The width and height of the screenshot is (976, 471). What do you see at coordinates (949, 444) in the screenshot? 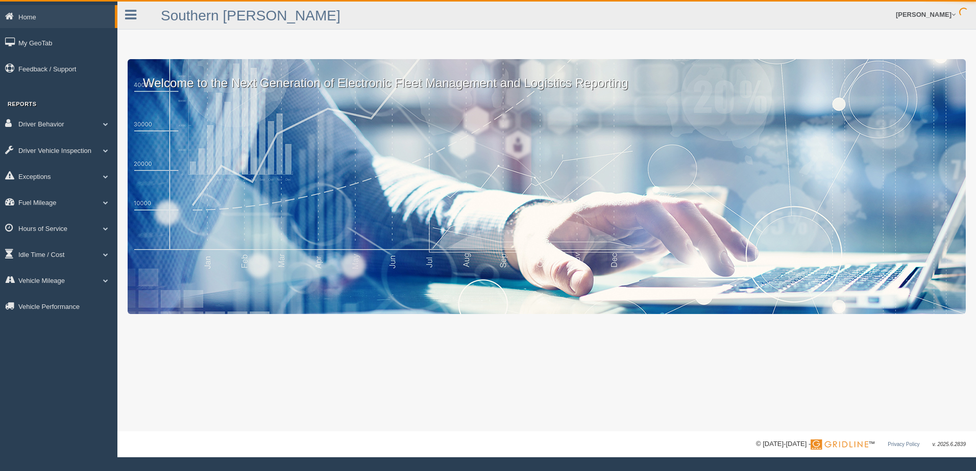
I see `span: v. 2025.6.2839` at bounding box center [949, 444].